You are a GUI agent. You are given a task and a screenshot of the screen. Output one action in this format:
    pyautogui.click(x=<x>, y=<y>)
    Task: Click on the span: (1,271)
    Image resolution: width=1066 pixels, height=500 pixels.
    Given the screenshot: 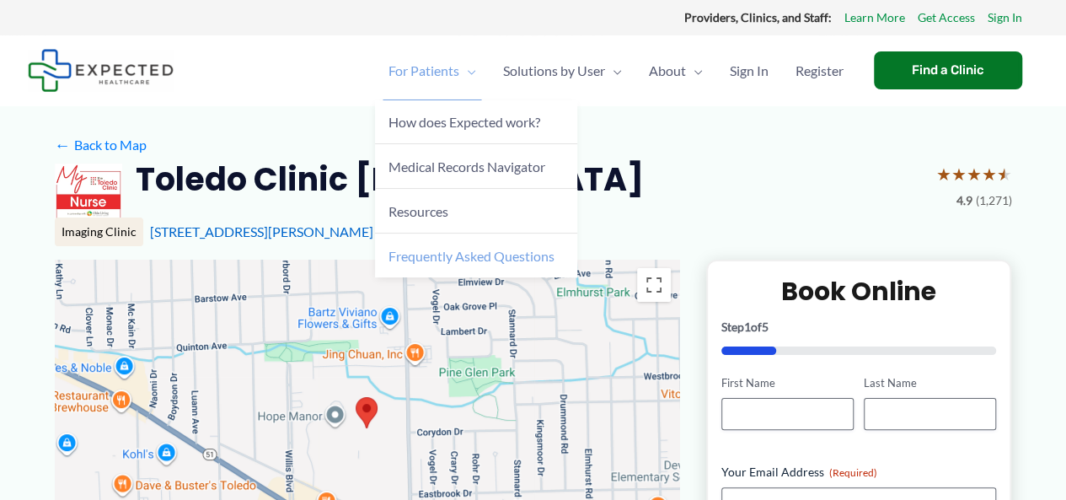 What is the action you would take?
    pyautogui.click(x=993, y=200)
    